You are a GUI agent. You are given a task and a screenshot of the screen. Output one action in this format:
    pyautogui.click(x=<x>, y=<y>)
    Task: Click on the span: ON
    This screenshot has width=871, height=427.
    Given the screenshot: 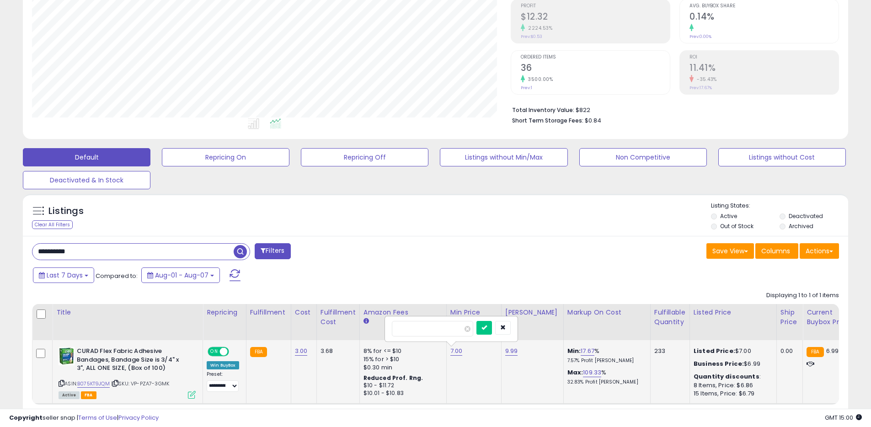 What is the action you would take?
    pyautogui.click(x=214, y=352)
    